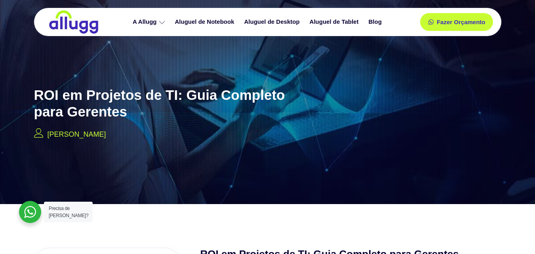 The height and width of the screenshot is (254, 535). Describe the element at coordinates (461, 22) in the screenshot. I see `span: Fazer Orçamento` at that location.